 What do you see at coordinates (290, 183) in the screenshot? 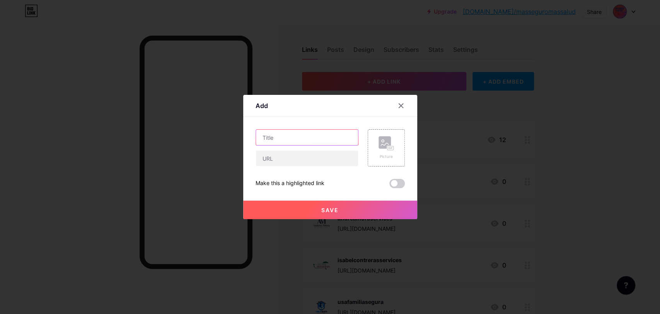
I see `div: Make this a highlighted link` at bounding box center [290, 183].